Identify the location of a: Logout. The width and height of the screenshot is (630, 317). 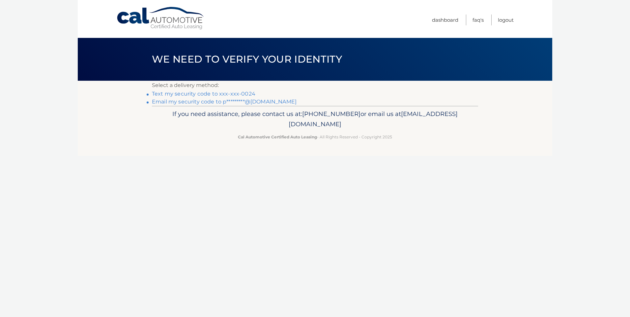
(506, 20).